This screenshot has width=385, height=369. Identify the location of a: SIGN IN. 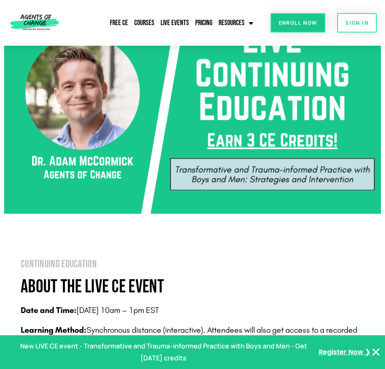
(357, 23).